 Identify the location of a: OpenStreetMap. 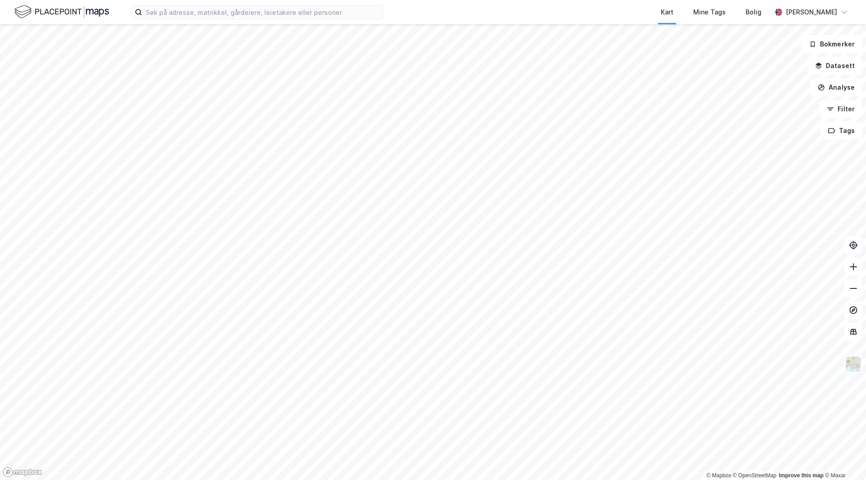
(755, 476).